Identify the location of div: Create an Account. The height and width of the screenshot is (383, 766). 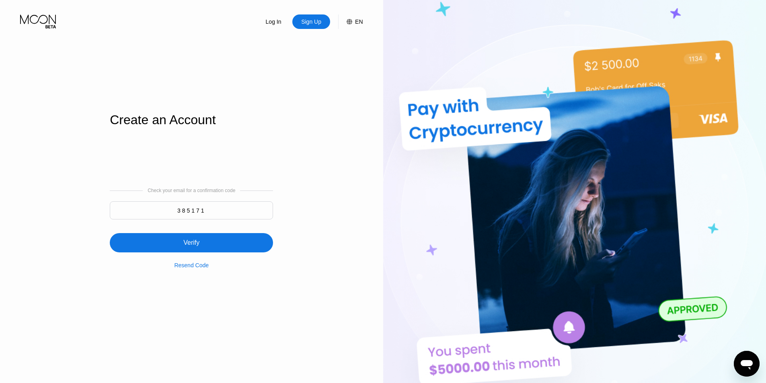
(191, 120).